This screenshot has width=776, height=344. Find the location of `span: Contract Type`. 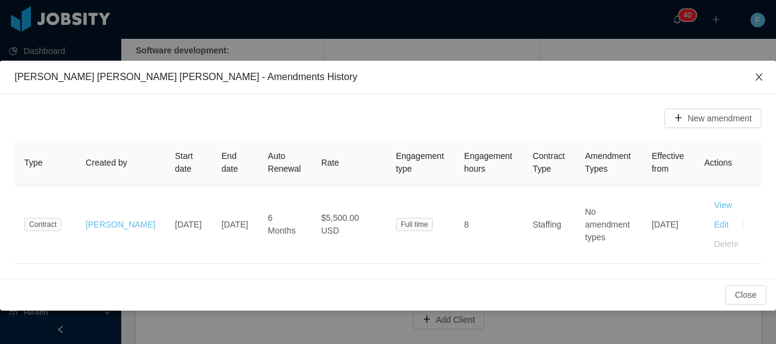

span: Contract Type is located at coordinates (549, 162).